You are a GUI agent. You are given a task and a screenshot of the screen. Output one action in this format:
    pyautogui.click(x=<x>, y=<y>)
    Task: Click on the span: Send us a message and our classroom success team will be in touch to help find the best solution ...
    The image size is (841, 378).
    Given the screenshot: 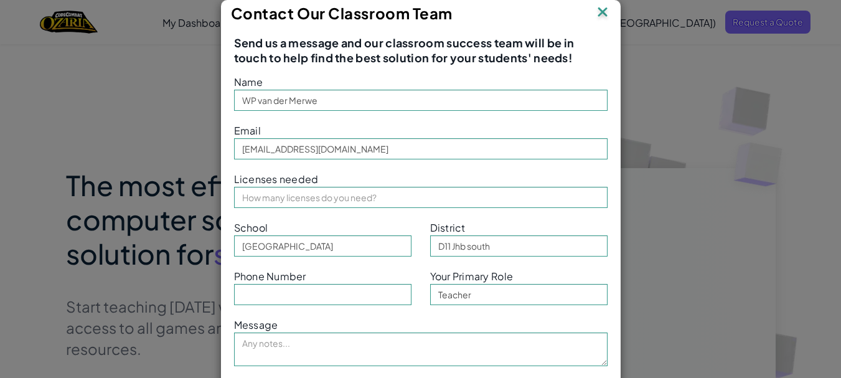 What is the action you would take?
    pyautogui.click(x=421, y=50)
    